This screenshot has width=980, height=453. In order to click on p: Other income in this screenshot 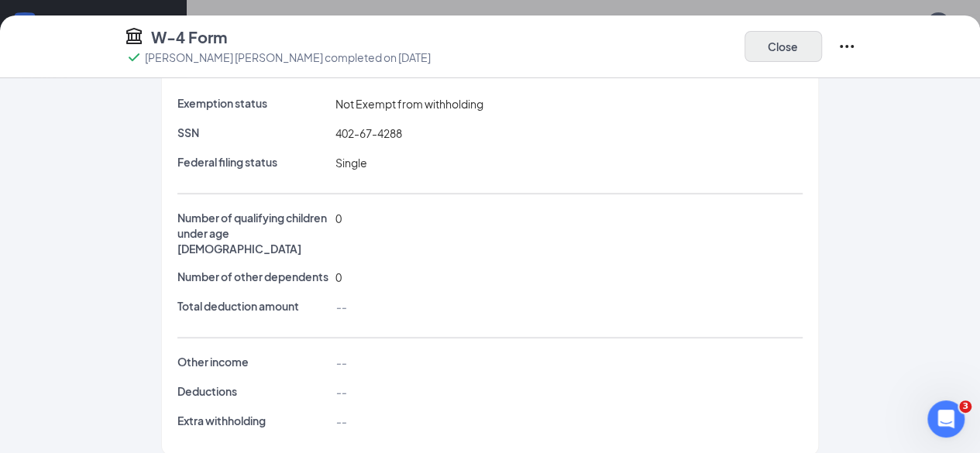, I will do `click(253, 362)`.